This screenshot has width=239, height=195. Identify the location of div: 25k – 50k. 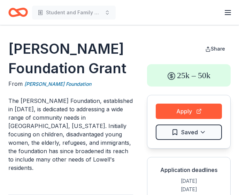
(189, 75).